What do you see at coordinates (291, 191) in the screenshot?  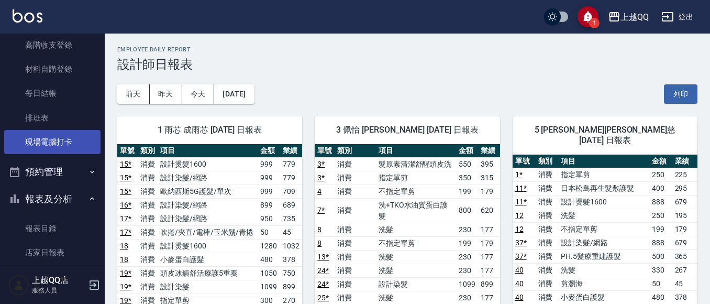 I see `td: 709` at bounding box center [291, 191].